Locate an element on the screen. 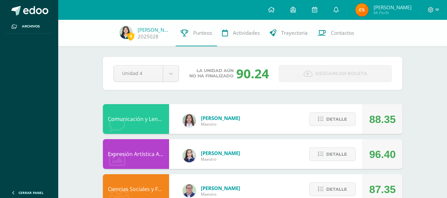 This screenshot has height=198, width=447. a: 2025028 is located at coordinates (148, 36).